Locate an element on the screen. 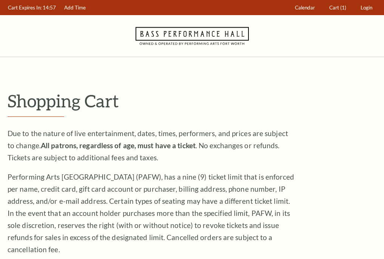  span: Cart is located at coordinates (335, 8).